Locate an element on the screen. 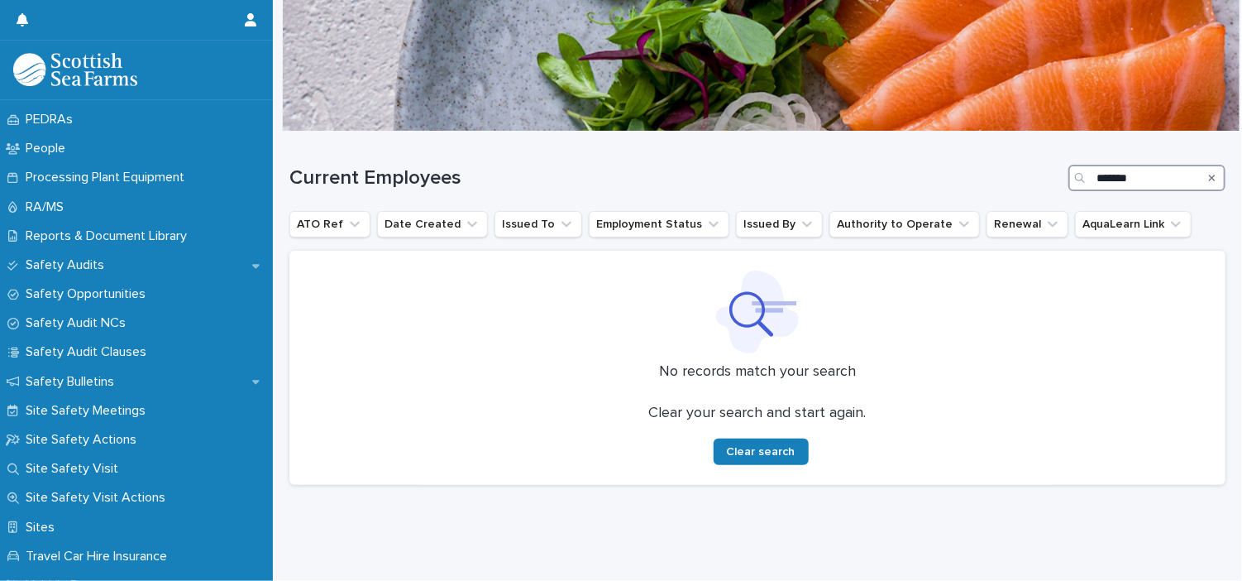 This screenshot has height=581, width=1242. p: Clear your search and start again. is located at coordinates (758, 414).